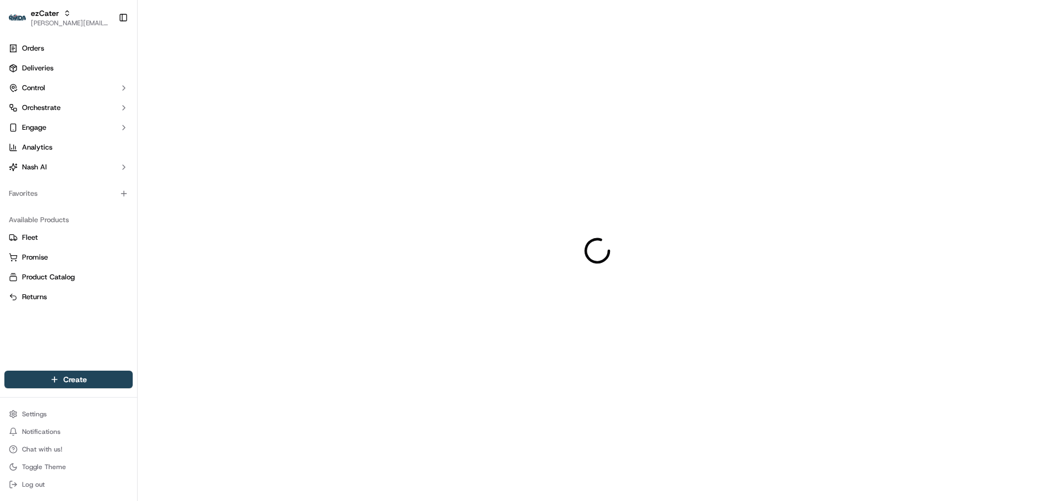 The image size is (1057, 501). I want to click on button: Notifications, so click(68, 432).